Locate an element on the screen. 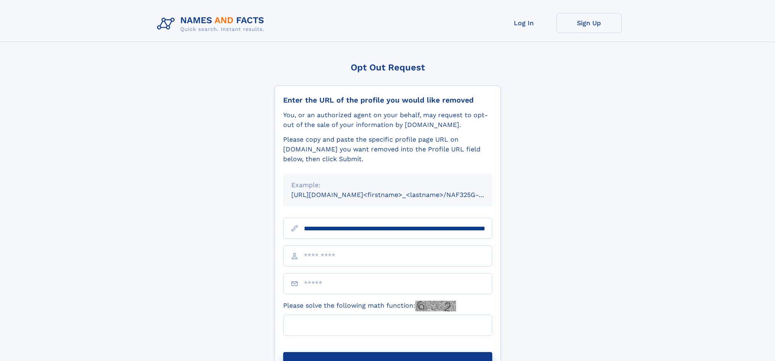 This screenshot has height=361, width=775. label: Please solve the following math function: is located at coordinates (369, 306).